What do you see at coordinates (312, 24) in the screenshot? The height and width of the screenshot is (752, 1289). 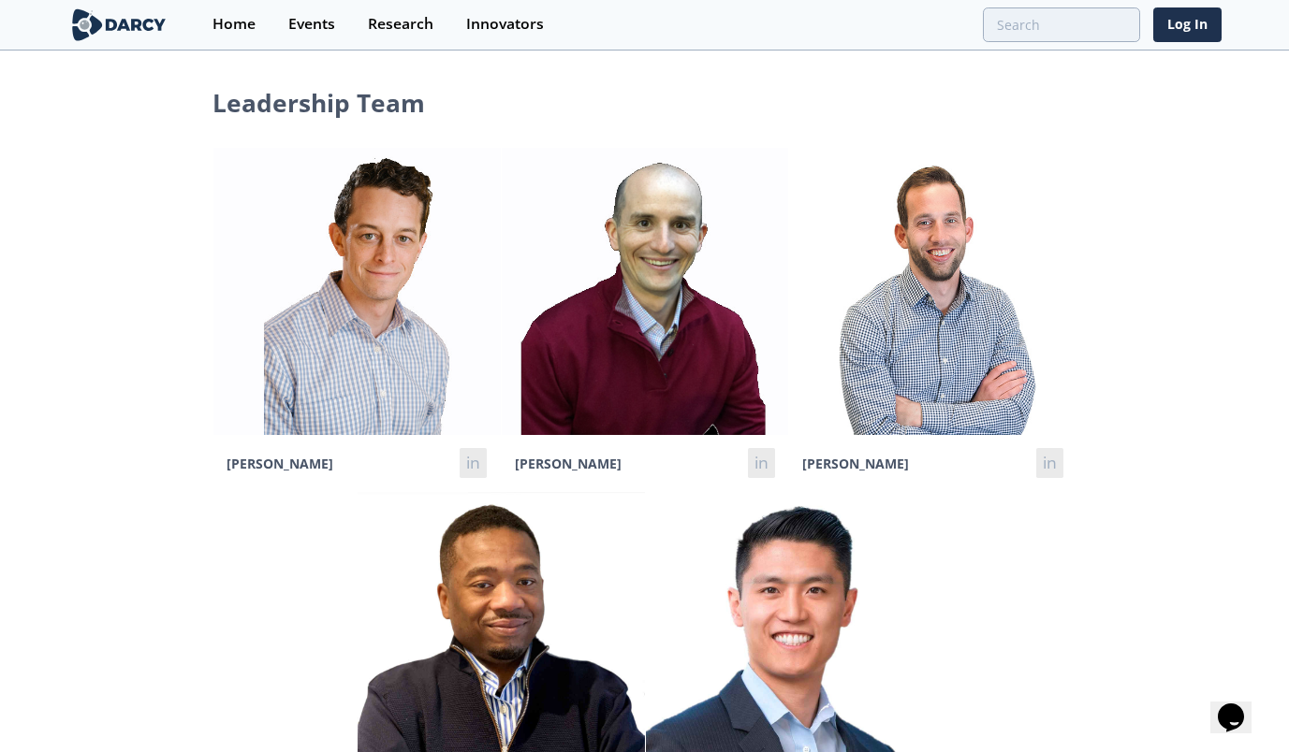 I see `div: Events` at bounding box center [312, 24].